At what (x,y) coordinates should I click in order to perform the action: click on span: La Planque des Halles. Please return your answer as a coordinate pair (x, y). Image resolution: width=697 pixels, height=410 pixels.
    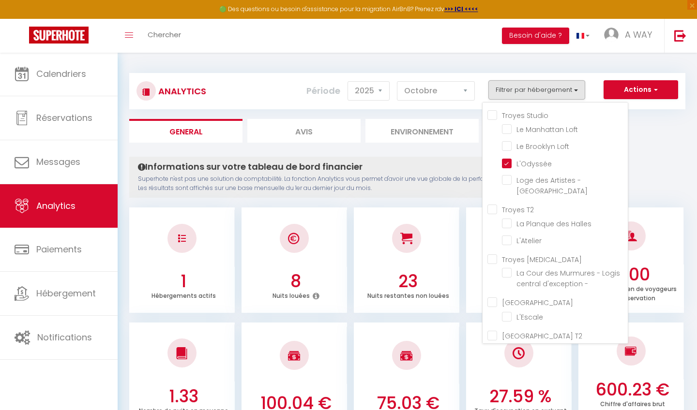
    Looking at the image, I should click on (553, 224).